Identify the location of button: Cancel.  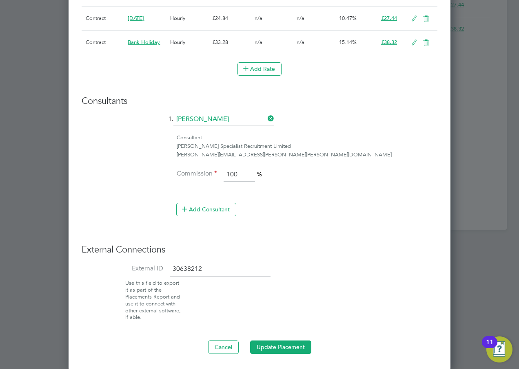
(223, 347).